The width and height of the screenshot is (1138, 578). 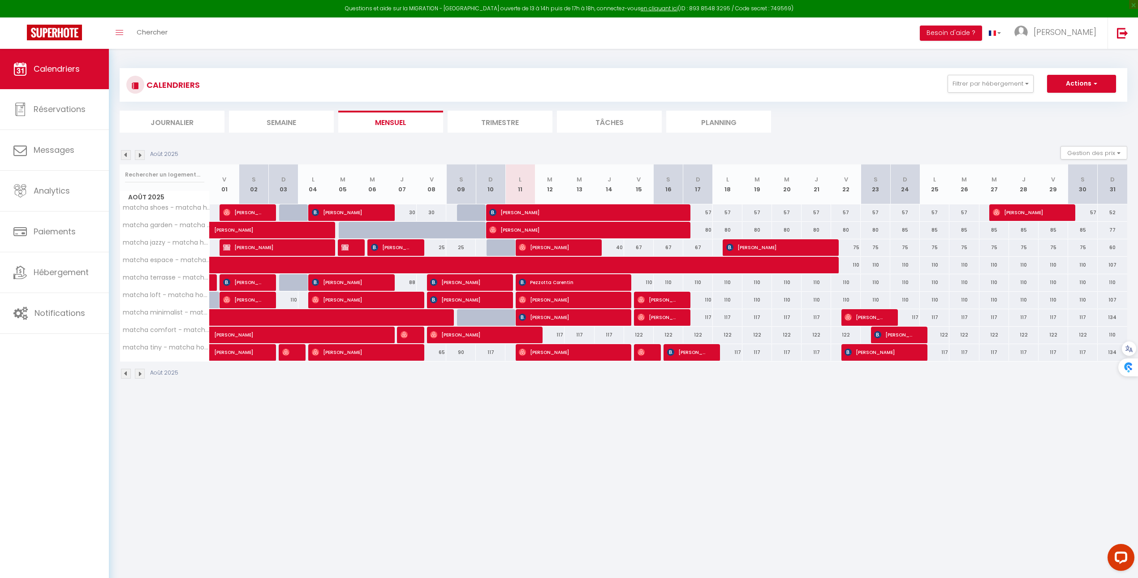 I want to click on span: Analytics, so click(x=52, y=190).